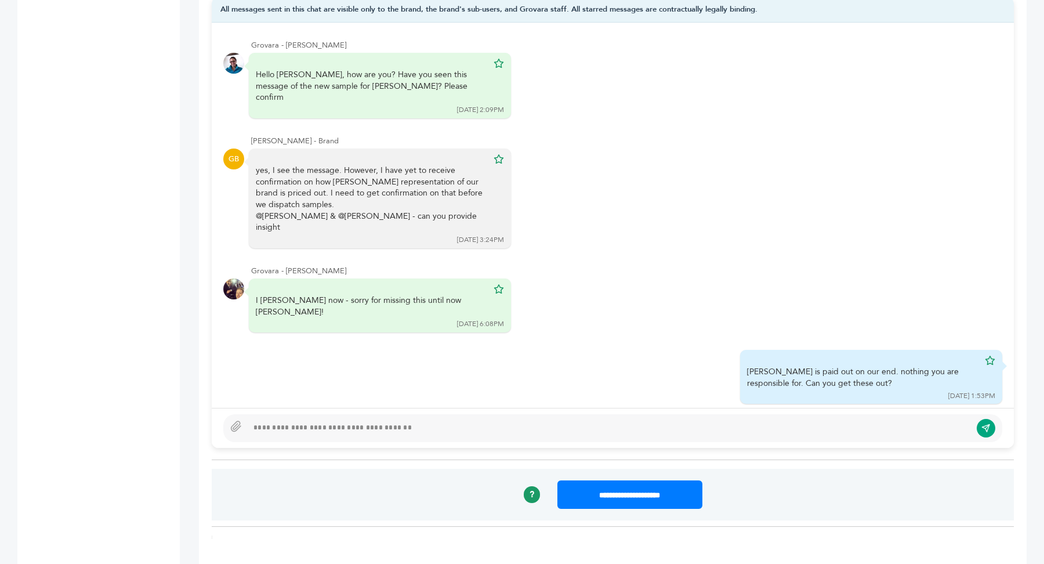 This screenshot has height=564, width=1044. What do you see at coordinates (234, 159) in the screenshot?
I see `div: GB` at bounding box center [234, 159].